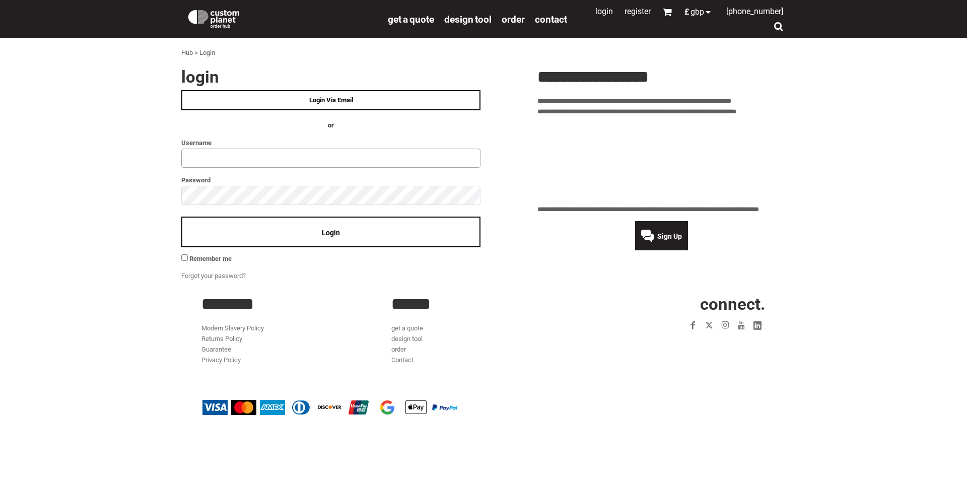 Image resolution: width=967 pixels, height=480 pixels. Describe the element at coordinates (207, 53) in the screenshot. I see `div: Login` at that location.